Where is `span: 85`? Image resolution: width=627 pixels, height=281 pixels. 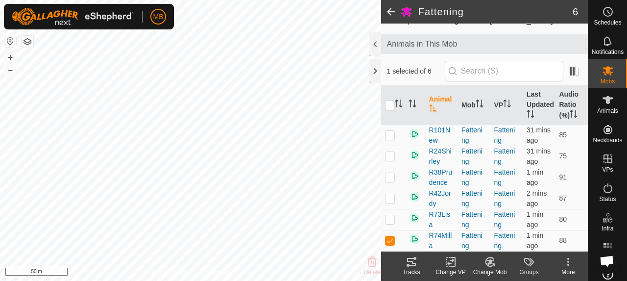 span: 85 is located at coordinates (563, 135).